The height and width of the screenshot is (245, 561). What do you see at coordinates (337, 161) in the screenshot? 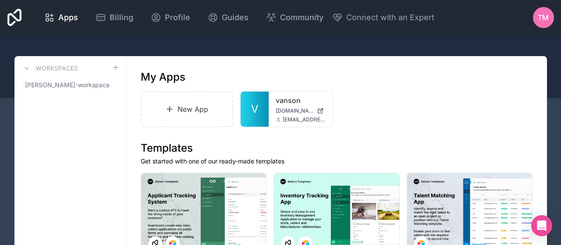
I see `p: Get started with one of our ready-made templates` at bounding box center [337, 161].